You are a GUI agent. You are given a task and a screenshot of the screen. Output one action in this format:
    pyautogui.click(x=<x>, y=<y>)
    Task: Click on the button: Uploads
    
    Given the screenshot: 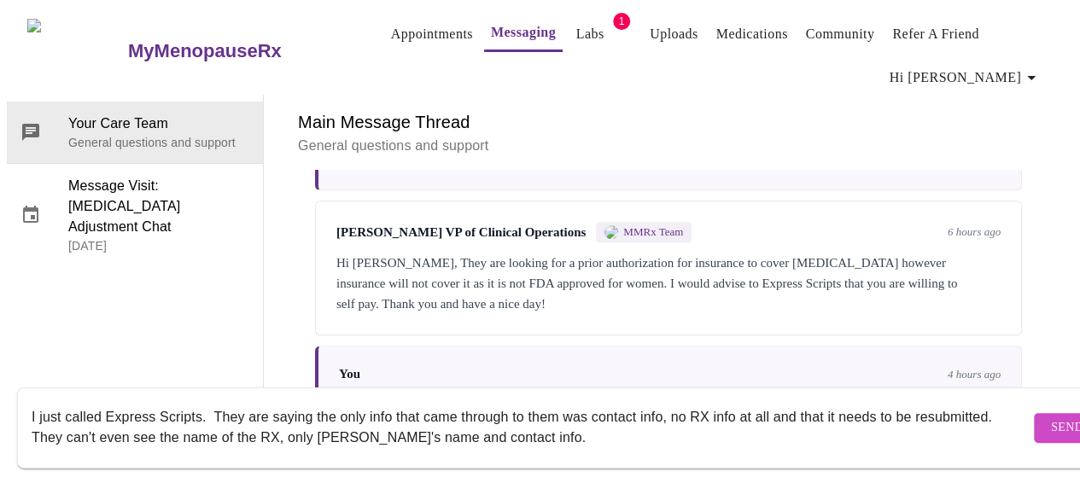 What is the action you would take?
    pyautogui.click(x=674, y=34)
    